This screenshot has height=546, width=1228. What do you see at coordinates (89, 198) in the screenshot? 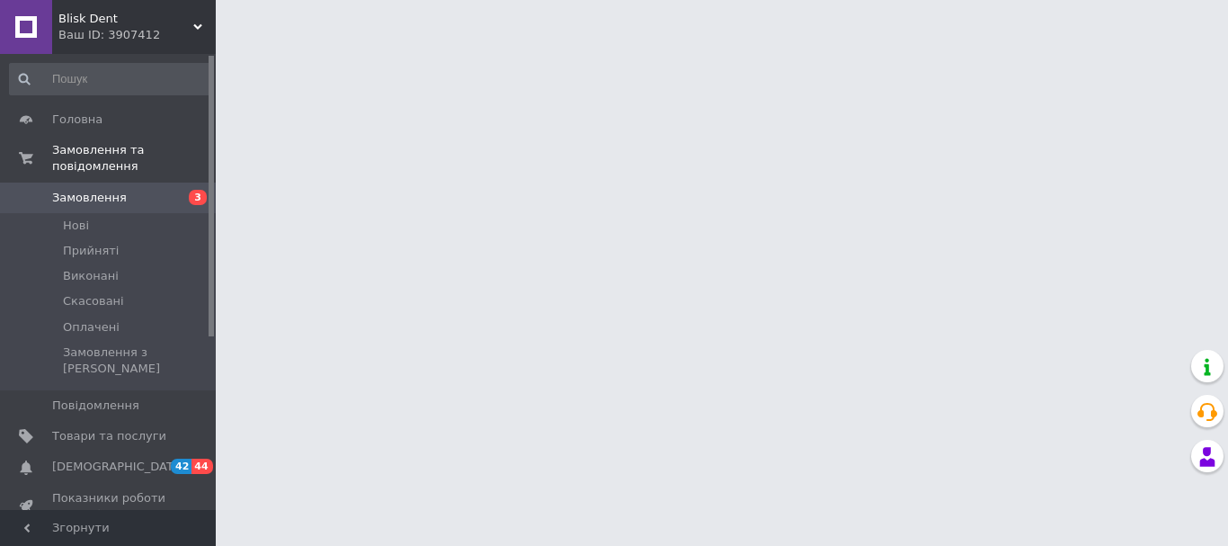
I see `span: Замовлення` at bounding box center [89, 198].